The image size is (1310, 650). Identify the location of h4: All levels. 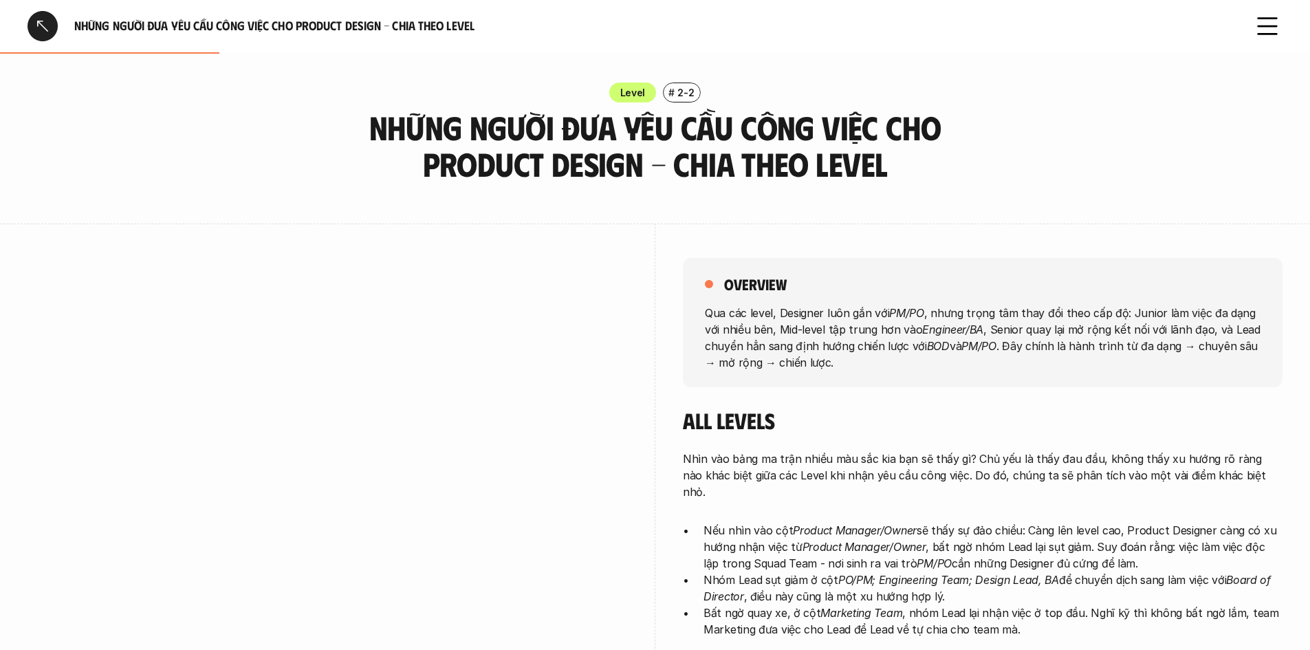
(983, 420).